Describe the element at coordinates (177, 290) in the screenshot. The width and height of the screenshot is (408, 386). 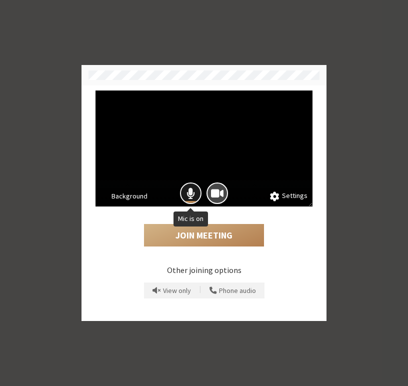
I see `span: View only` at that location.